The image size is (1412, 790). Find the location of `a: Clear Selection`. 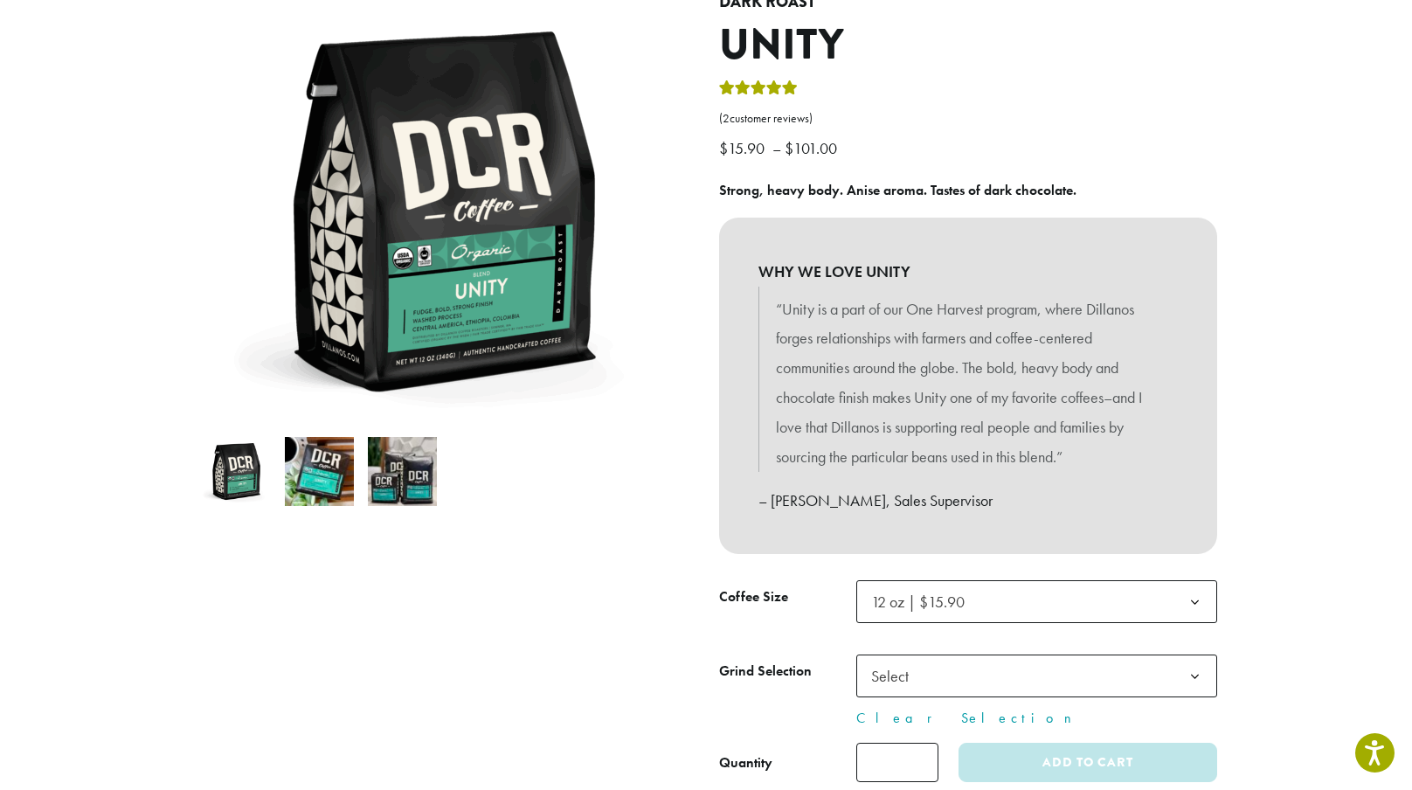

a: Clear Selection is located at coordinates (1036, 718).